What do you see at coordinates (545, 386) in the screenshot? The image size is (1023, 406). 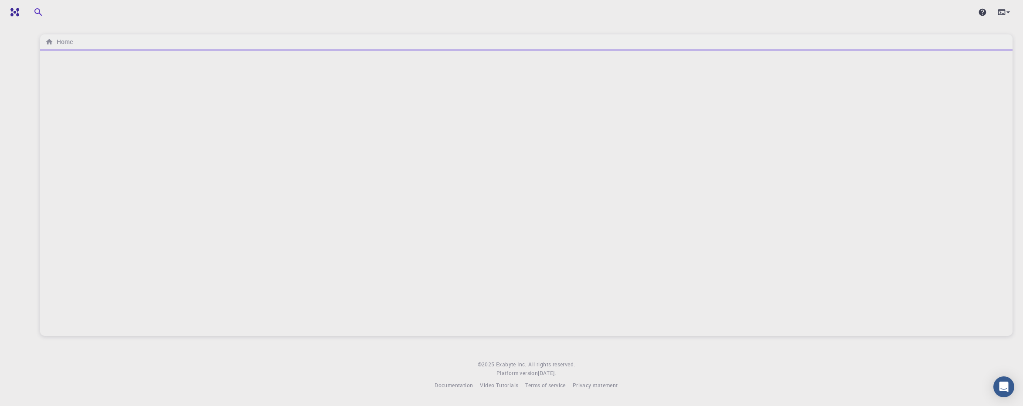 I see `a: Terms of service` at bounding box center [545, 386].